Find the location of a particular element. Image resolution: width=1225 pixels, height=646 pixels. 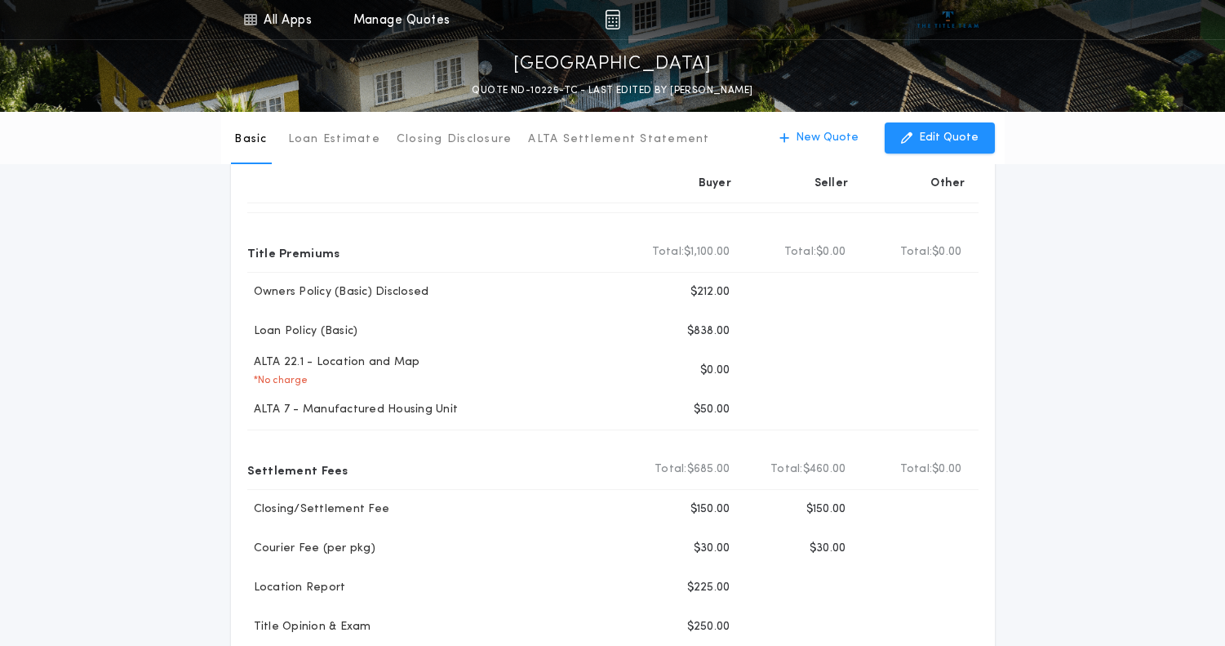

p: ALTA 22.1 - Location and Map is located at coordinates (334, 362).